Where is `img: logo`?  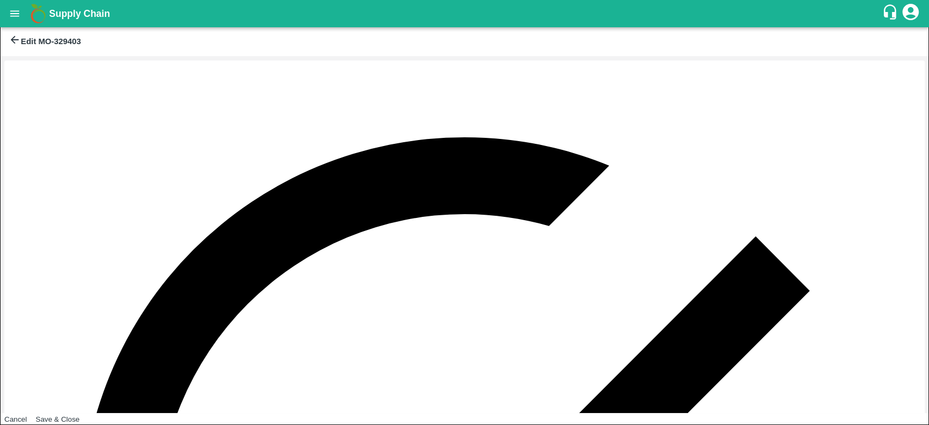 img: logo is located at coordinates (38, 14).